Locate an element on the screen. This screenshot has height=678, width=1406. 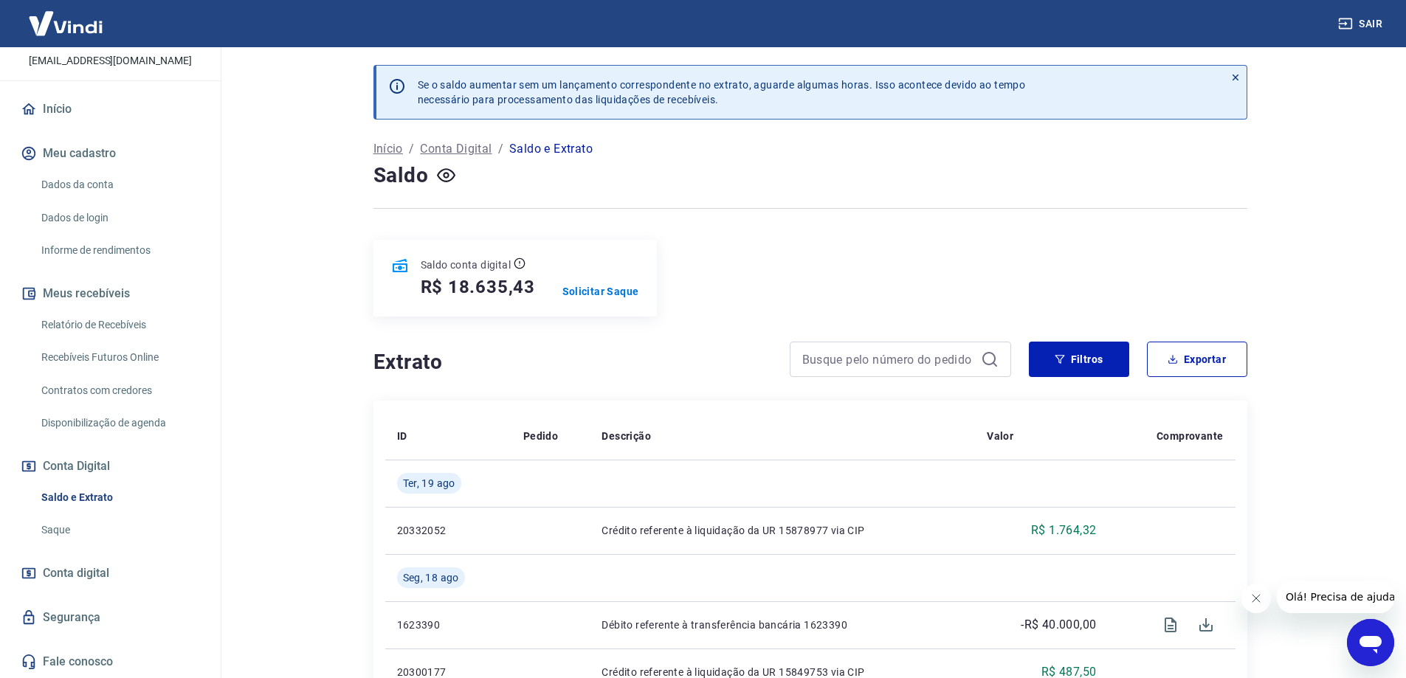
a: Relatório de Recebíveis is located at coordinates (119, 325).